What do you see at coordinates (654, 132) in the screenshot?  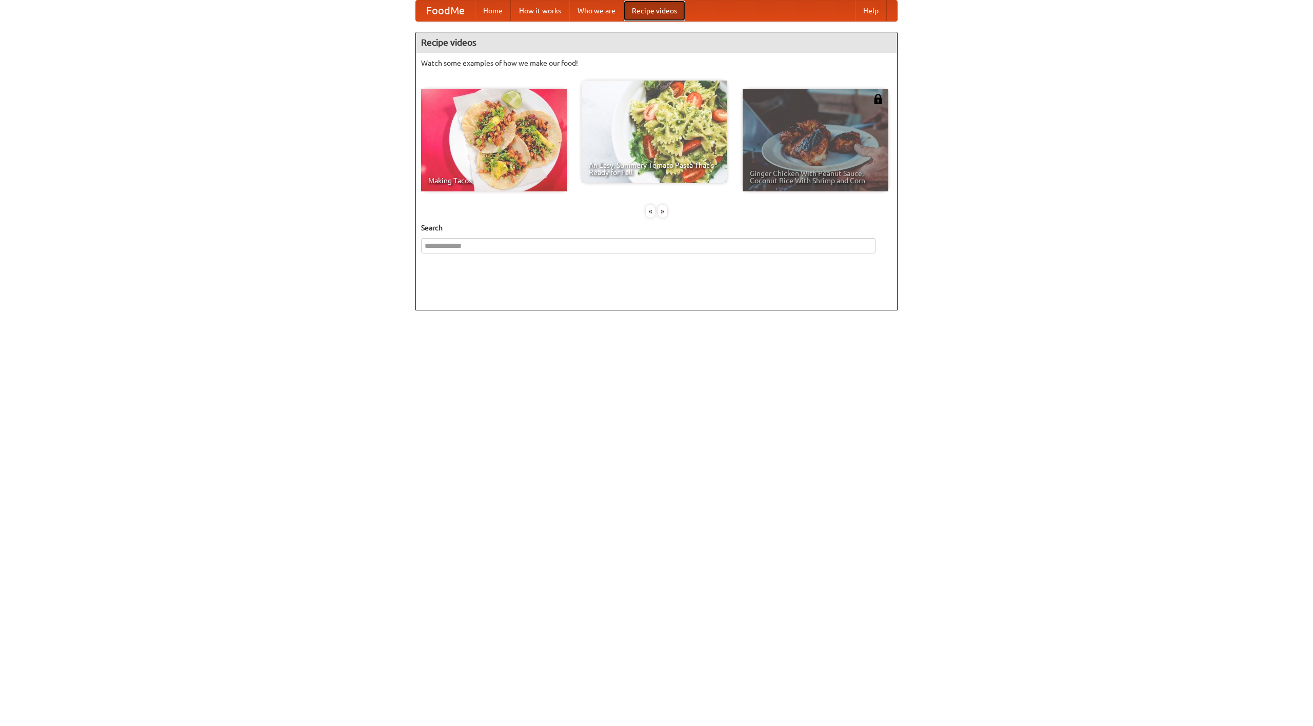 I see `a: An Easy, Summery Tomato Pasta That's Ready for Fall` at bounding box center [654, 132].